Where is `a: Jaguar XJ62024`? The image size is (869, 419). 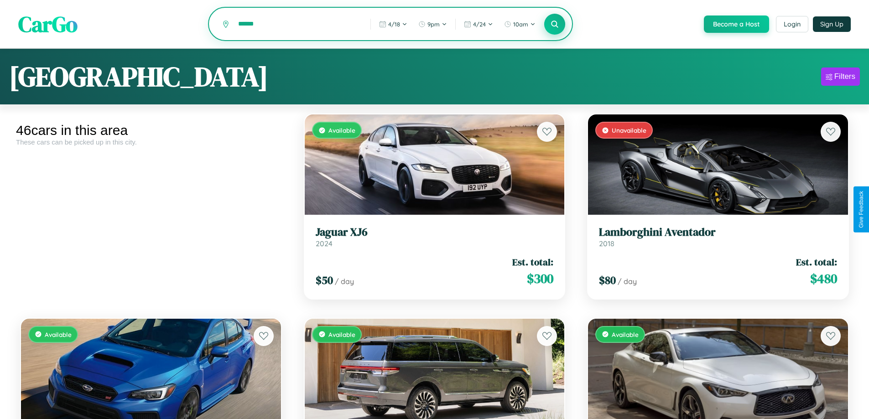 a: Jaguar XJ62024 is located at coordinates (435, 237).